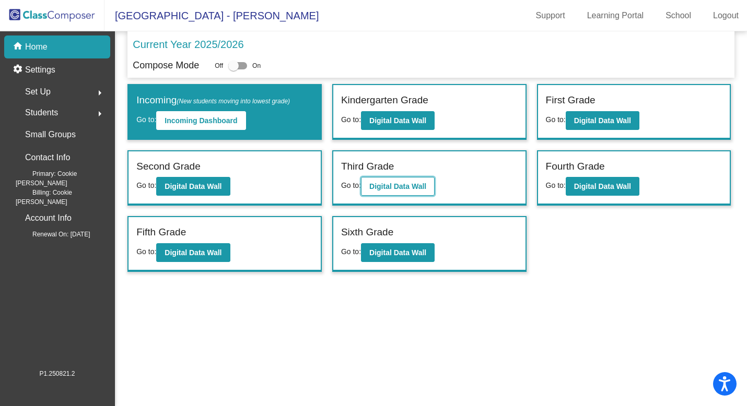  Describe the element at coordinates (36, 47) in the screenshot. I see `p: Home` at that location.